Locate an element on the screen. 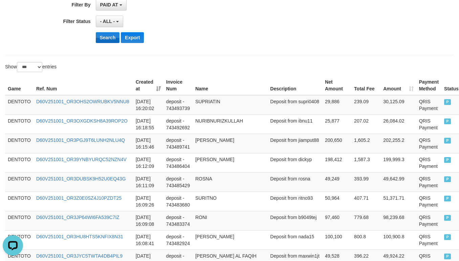 Image resolution: width=459 pixels, height=261 pixels. td: SURITNO is located at coordinates (230, 201).